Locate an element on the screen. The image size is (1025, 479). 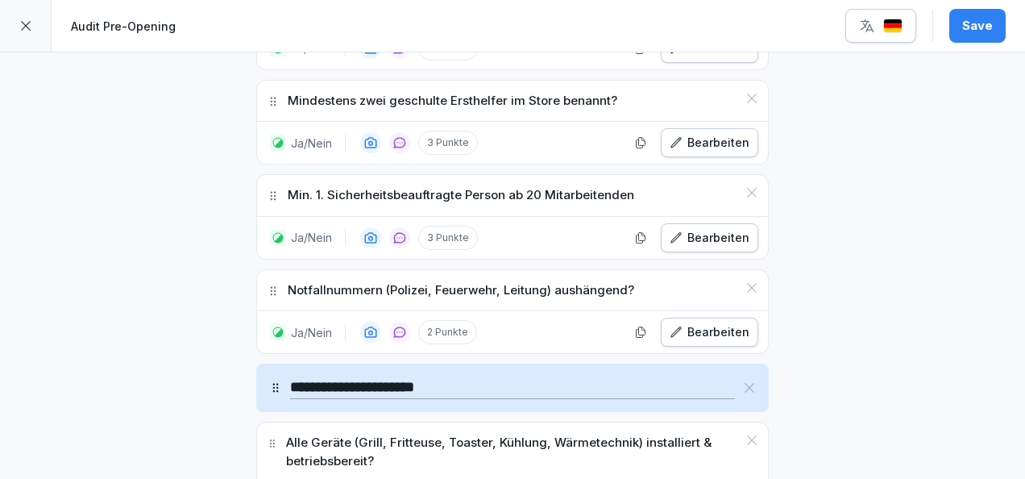
p: Notfallnummern (Polizei, Feuerwehr, Leitung) aushängend? is located at coordinates (461, 290).